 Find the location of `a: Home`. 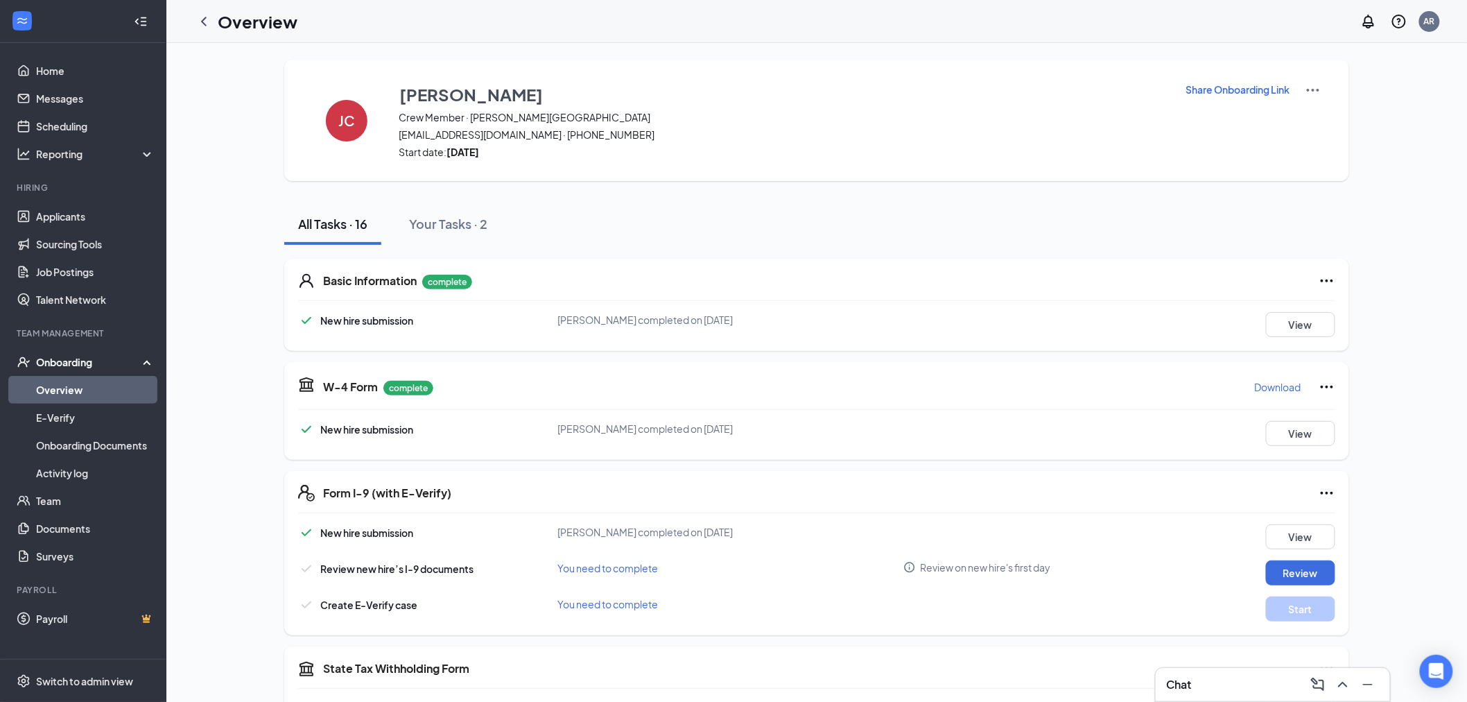

a: Home is located at coordinates (95, 71).